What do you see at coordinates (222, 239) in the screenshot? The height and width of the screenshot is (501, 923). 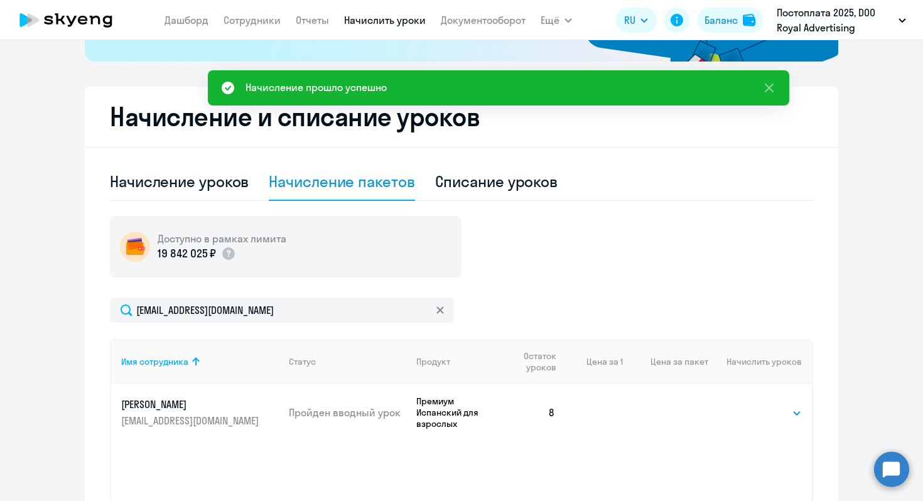 I see `h5: Доступно в рамках лимита` at bounding box center [222, 239].